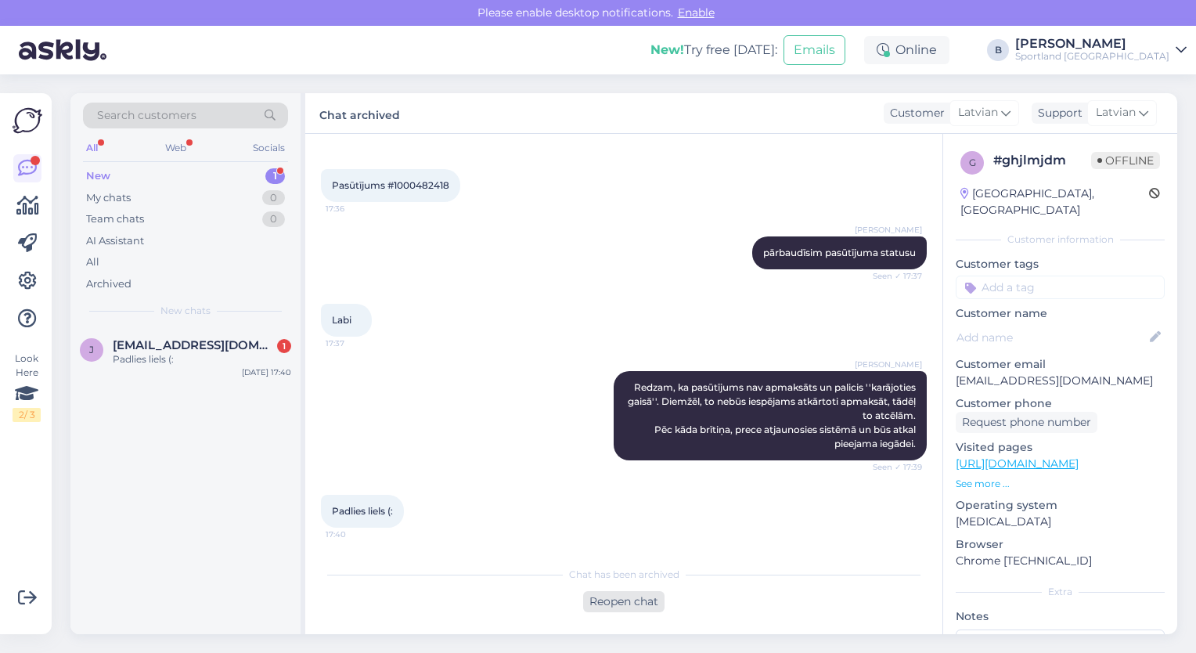  What do you see at coordinates (696, 13) in the screenshot?
I see `span: Enable` at bounding box center [696, 13].